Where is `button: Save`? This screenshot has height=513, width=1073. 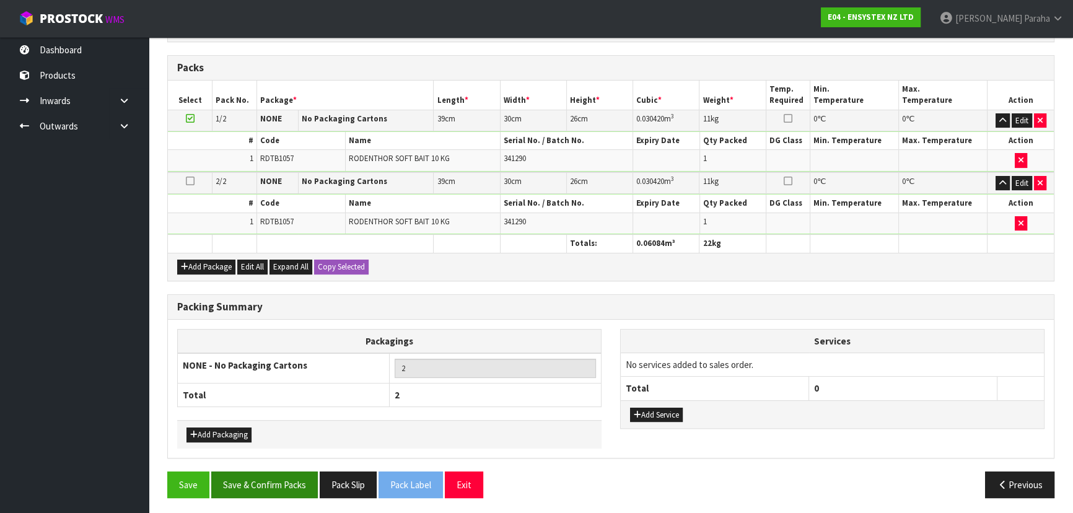
button: Save is located at coordinates (188, 484).